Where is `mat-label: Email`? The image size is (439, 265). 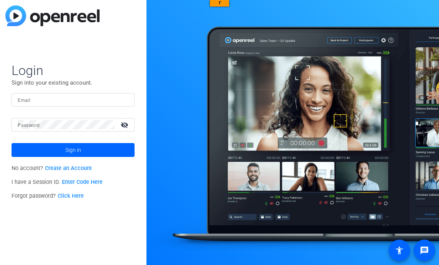
mat-label: Email is located at coordinates (24, 100).